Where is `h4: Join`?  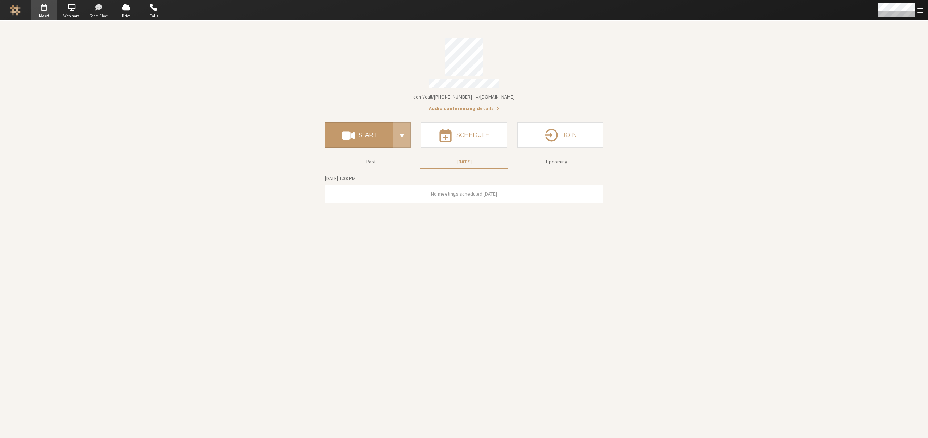
h4: Join is located at coordinates (569, 135).